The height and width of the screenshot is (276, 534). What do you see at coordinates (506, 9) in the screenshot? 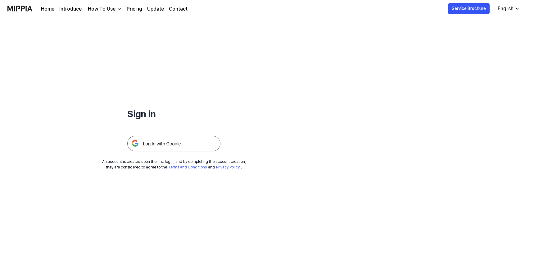
I see `div: English` at bounding box center [506, 9].